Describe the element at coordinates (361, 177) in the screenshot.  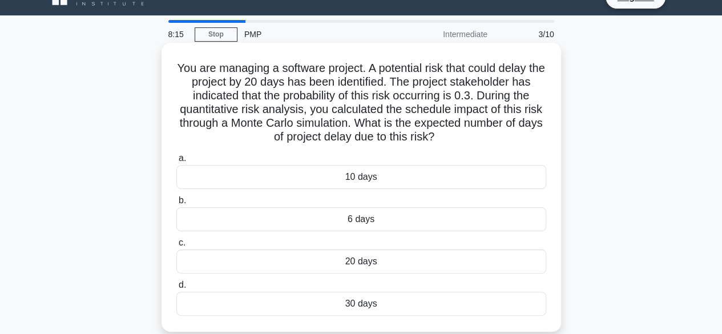
I see `div: 10 days` at that location.